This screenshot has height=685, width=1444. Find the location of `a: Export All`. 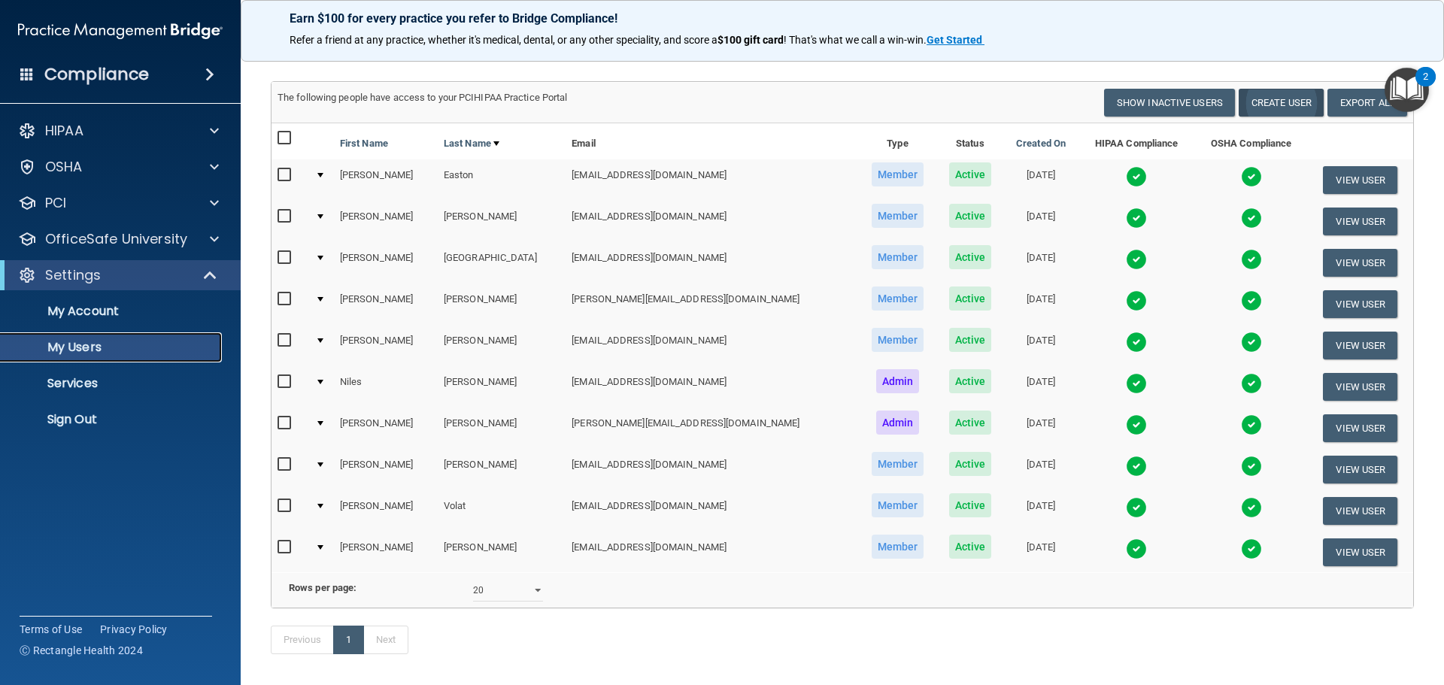

a: Export All is located at coordinates (1367, 102).